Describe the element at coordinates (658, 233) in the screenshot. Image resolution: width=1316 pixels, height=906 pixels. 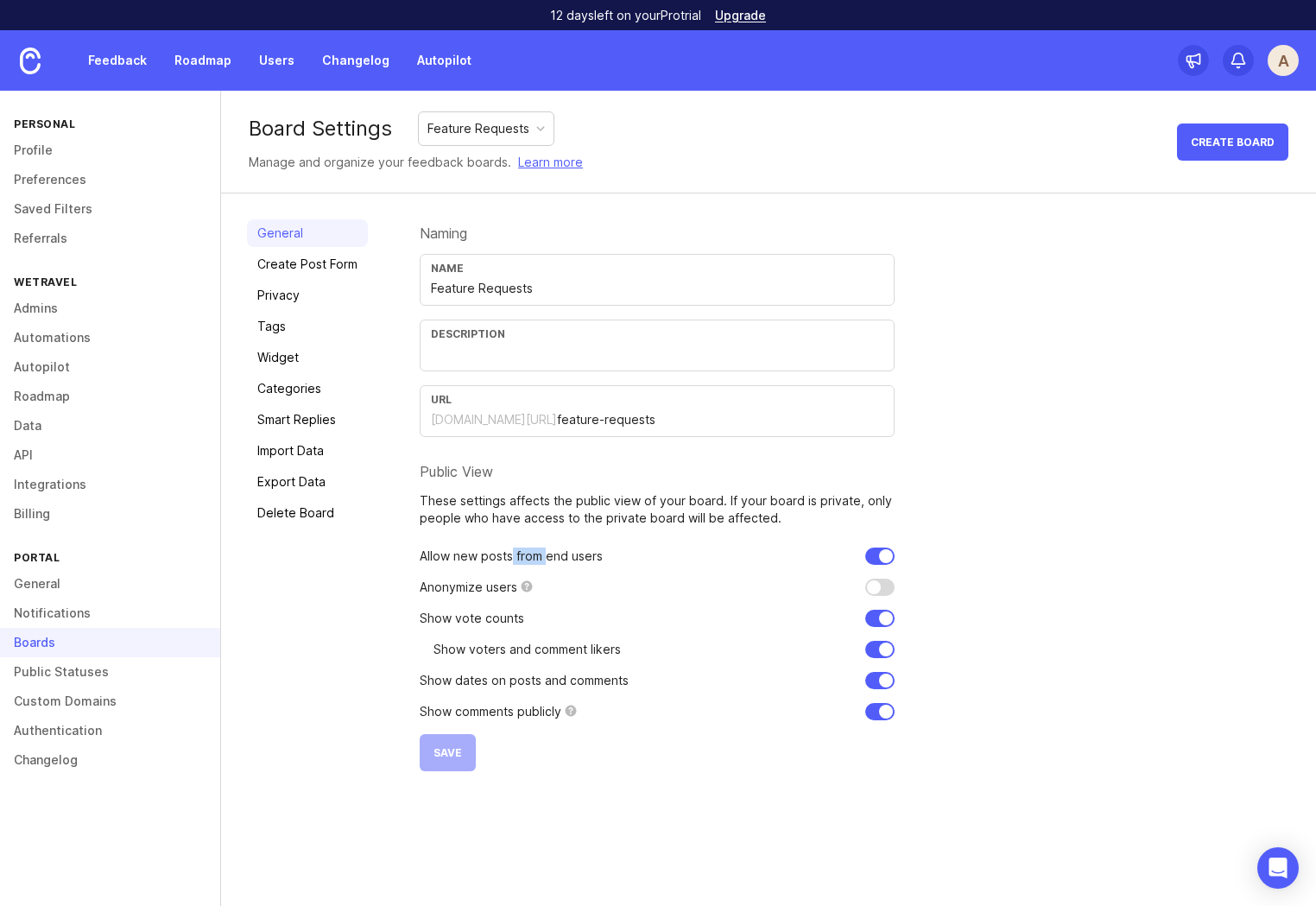
I see `div: Naming` at that location.